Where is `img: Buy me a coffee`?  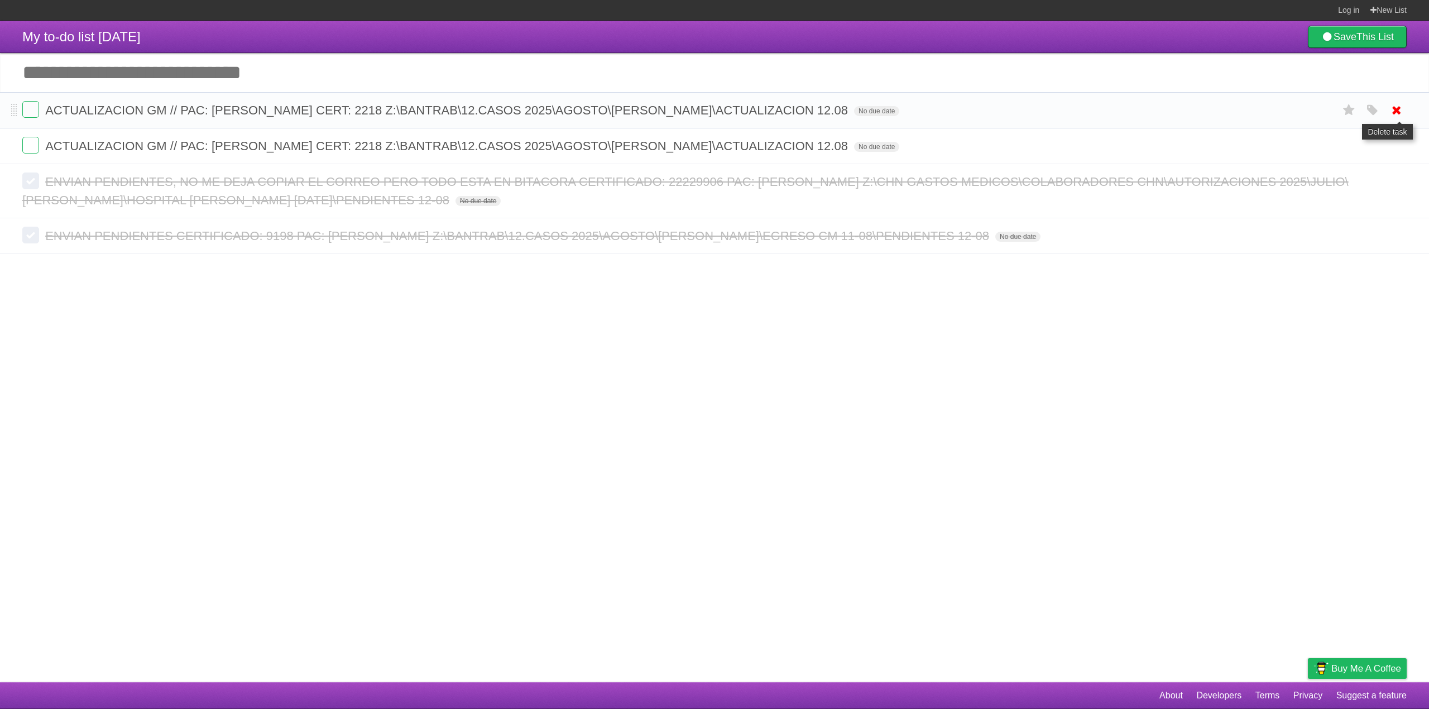
img: Buy me a coffee is located at coordinates (1320, 668).